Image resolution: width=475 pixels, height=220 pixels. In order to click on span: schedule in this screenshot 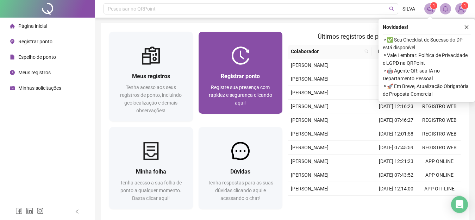, I will do `click(12, 88)`.